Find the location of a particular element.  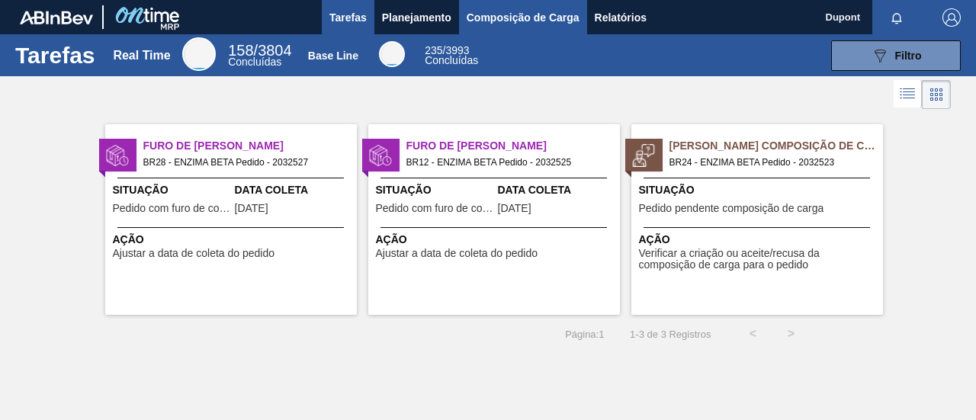

span: Pedido pendente composição de carga is located at coordinates (731, 208).